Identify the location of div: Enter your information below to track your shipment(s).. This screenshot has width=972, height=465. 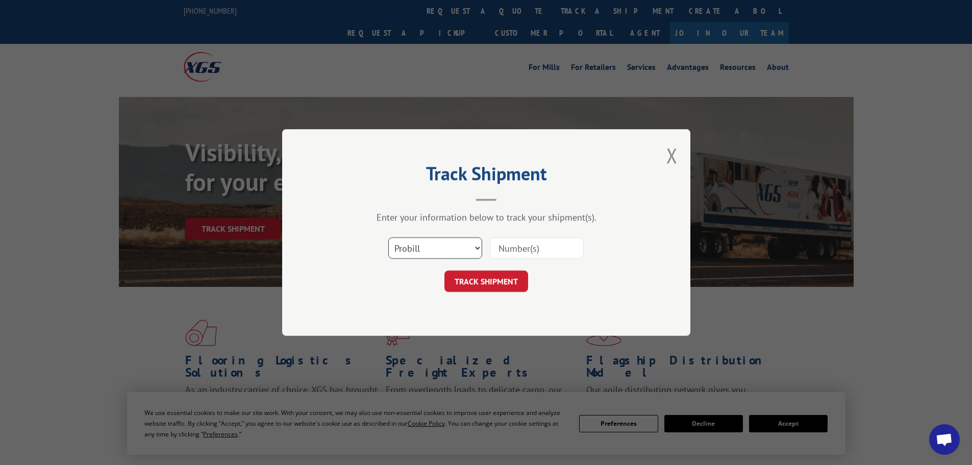
(486, 217).